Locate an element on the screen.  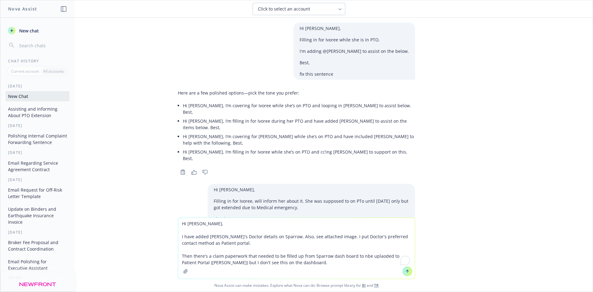
p: Thank you! is located at coordinates (312, 219).